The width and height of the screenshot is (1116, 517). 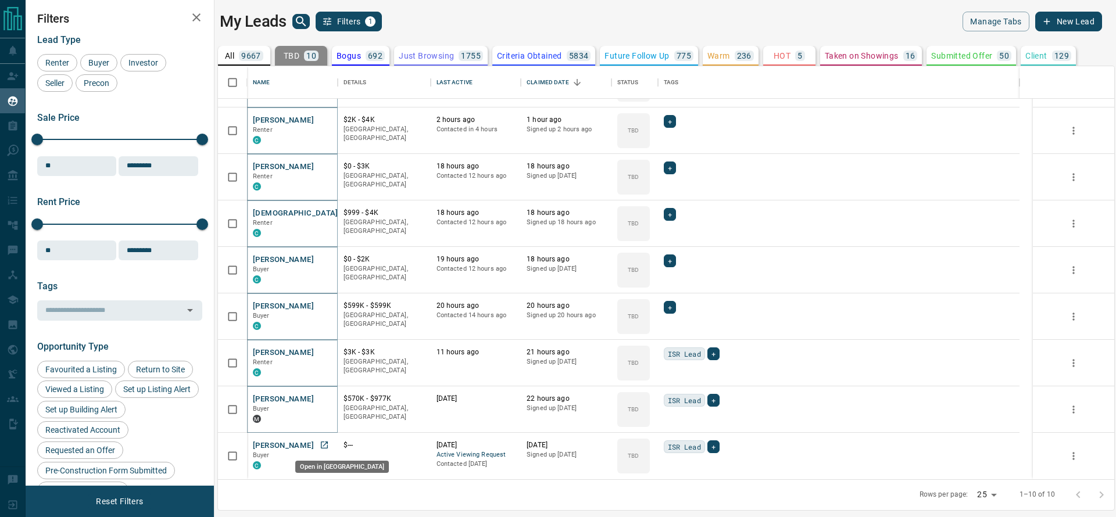 What do you see at coordinates (476, 130) in the screenshot?
I see `p: Contacted in 4 hours` at bounding box center [476, 130].